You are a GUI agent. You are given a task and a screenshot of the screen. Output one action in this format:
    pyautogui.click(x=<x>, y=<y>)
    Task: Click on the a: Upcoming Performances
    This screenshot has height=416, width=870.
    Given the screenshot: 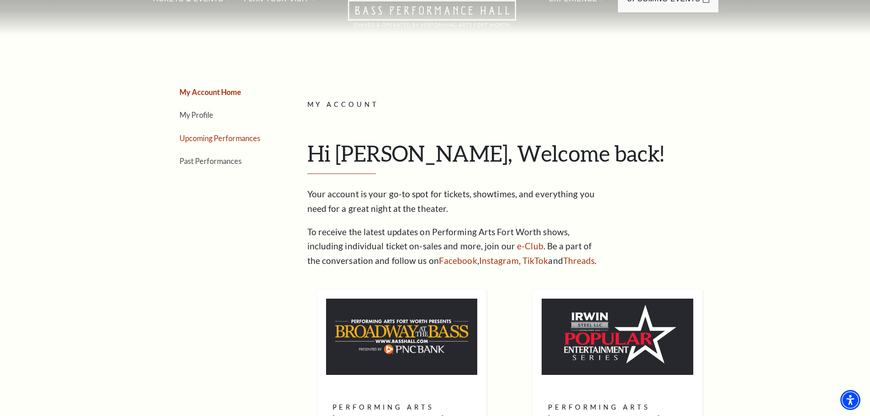 What is the action you would take?
    pyautogui.click(x=220, y=138)
    